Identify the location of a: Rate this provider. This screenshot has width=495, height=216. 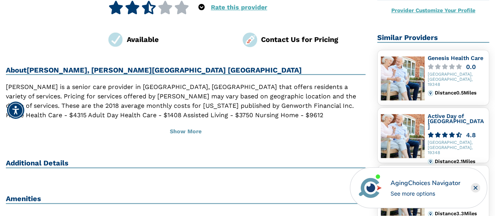
(239, 7).